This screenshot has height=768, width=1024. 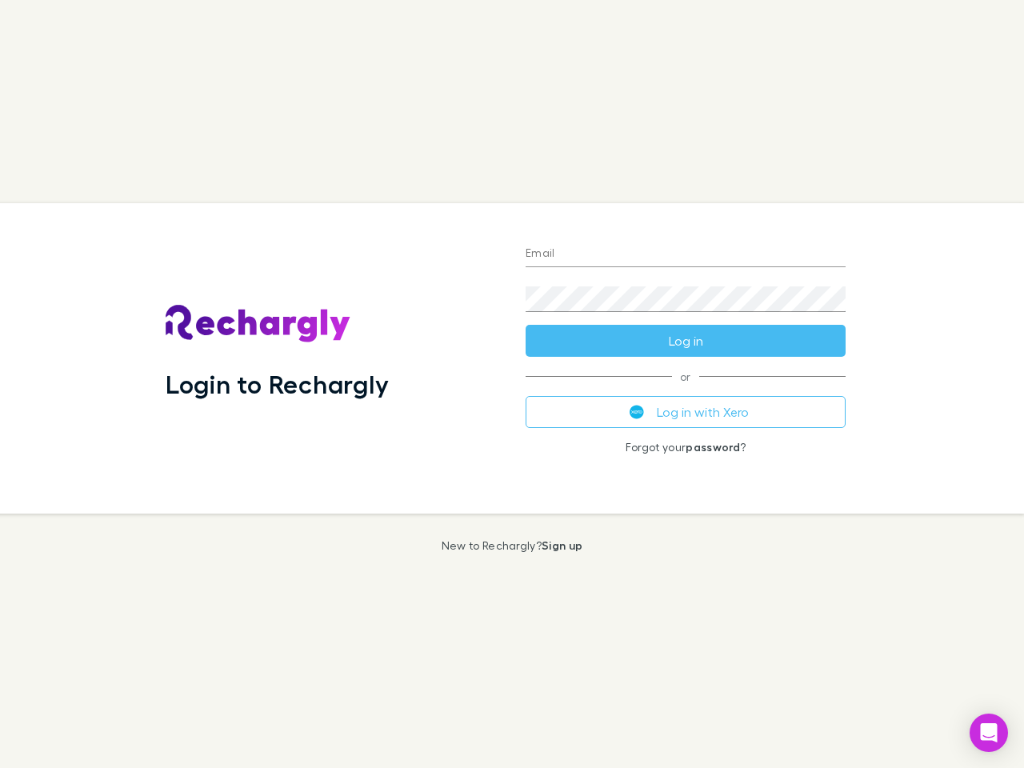 What do you see at coordinates (685, 447) in the screenshot?
I see `p: Forgot your ?` at bounding box center [685, 447].